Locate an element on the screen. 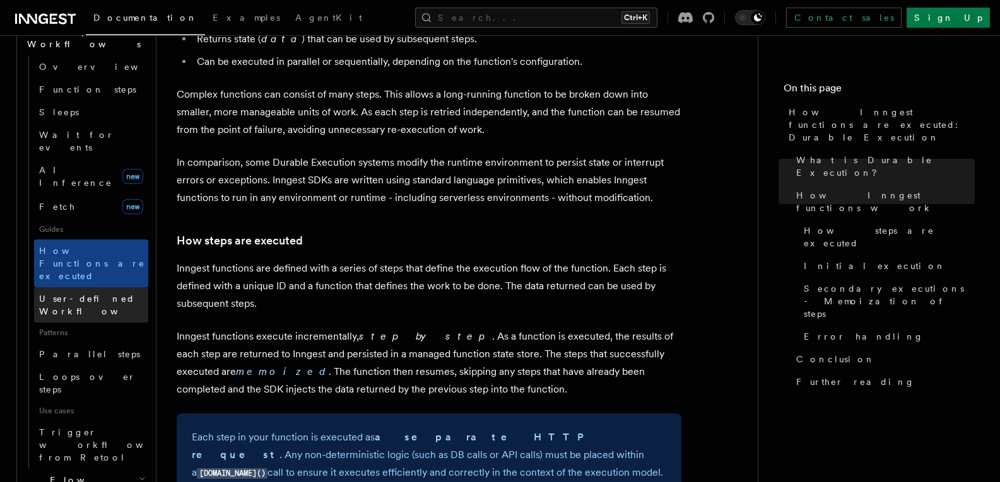  span: How Inngest functions are executed: Durable Execution is located at coordinates (881, 125).